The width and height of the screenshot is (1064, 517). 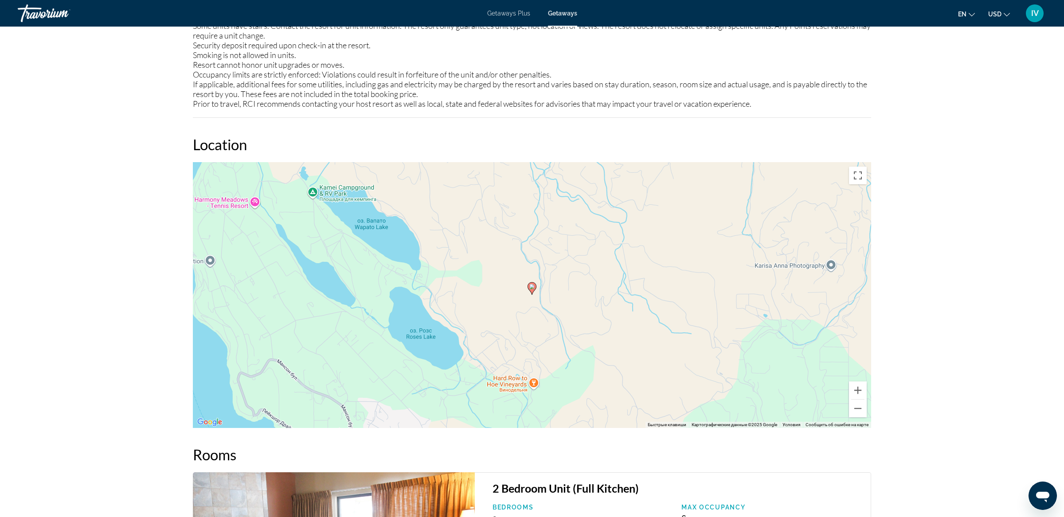 I want to click on span: Getaways, so click(x=562, y=13).